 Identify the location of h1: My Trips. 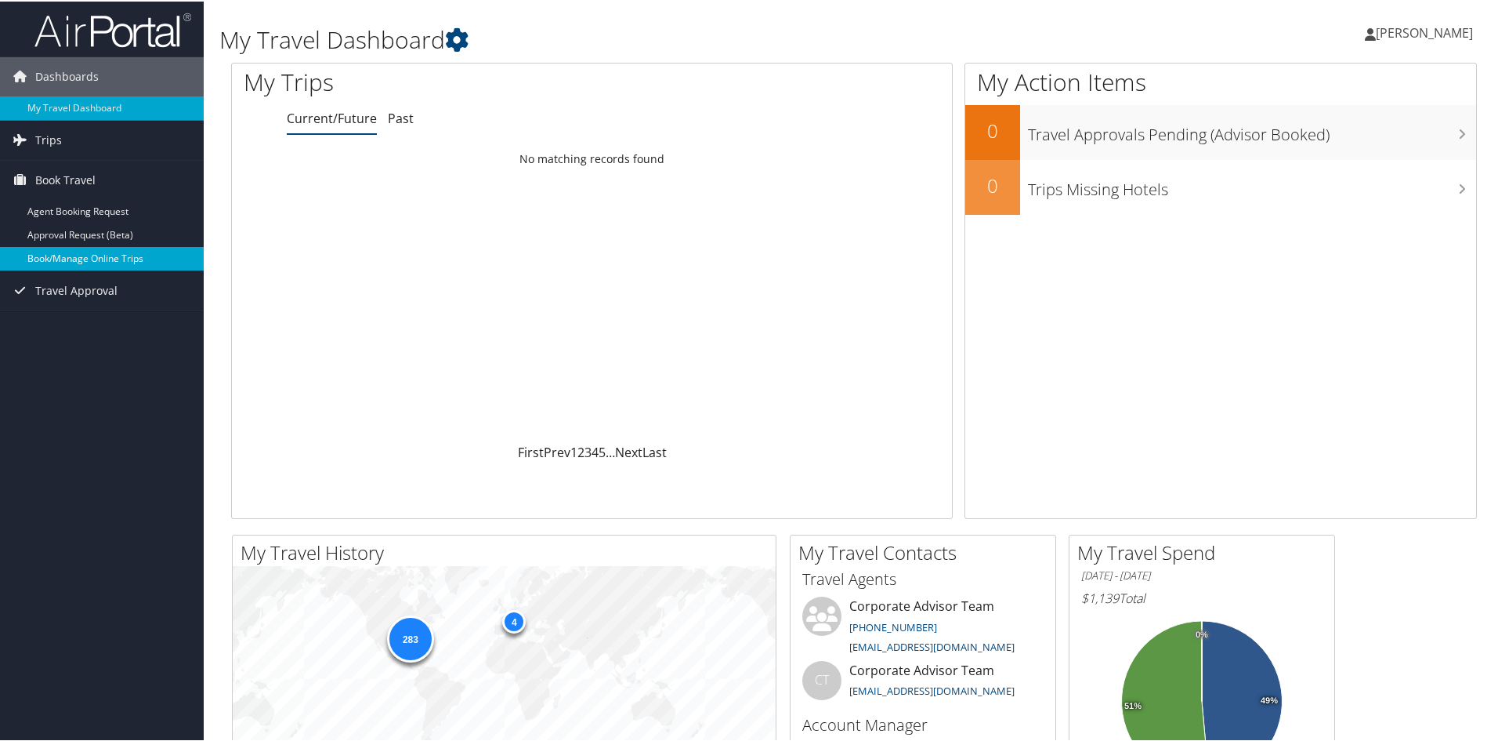
(442, 81).